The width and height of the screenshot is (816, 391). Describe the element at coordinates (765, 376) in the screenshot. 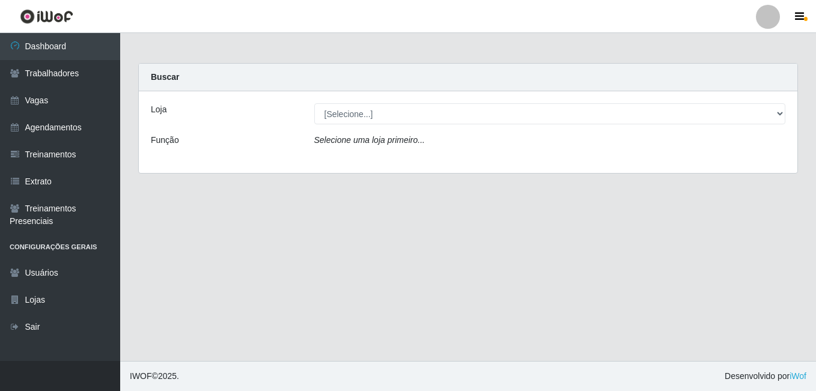

I see `span: Desenvolvido por` at that location.